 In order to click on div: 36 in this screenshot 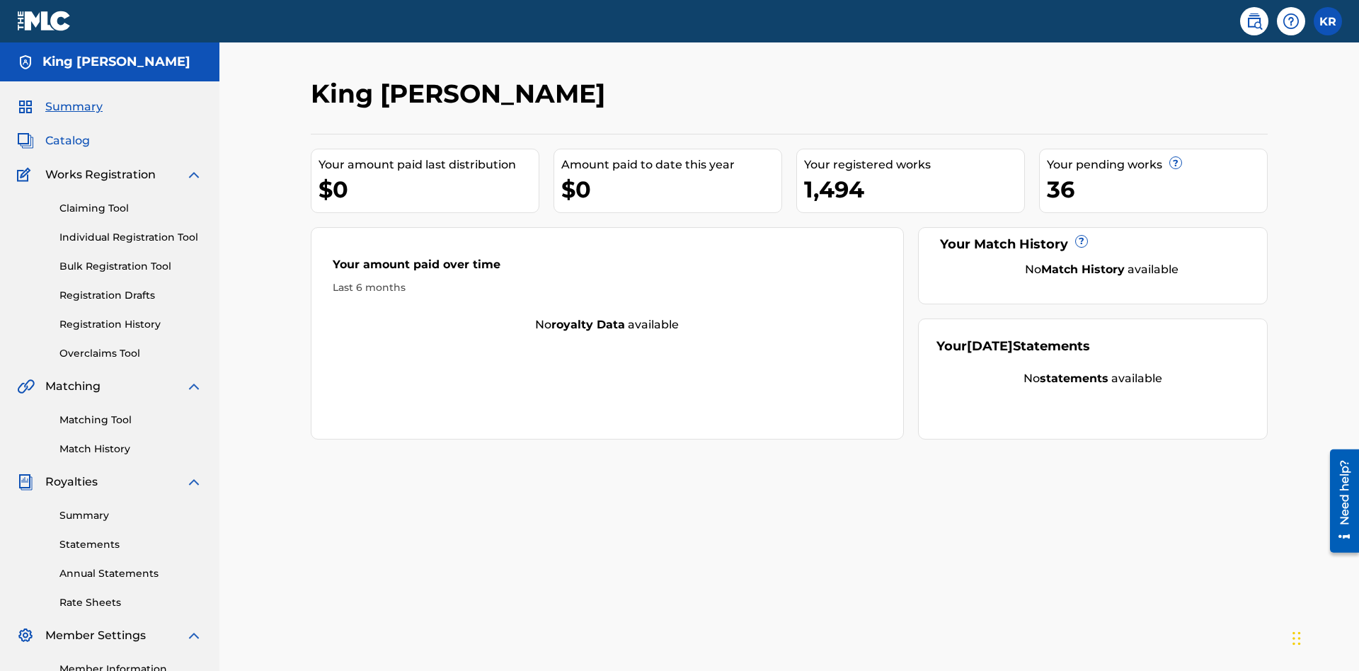, I will do `click(1156, 189)`.